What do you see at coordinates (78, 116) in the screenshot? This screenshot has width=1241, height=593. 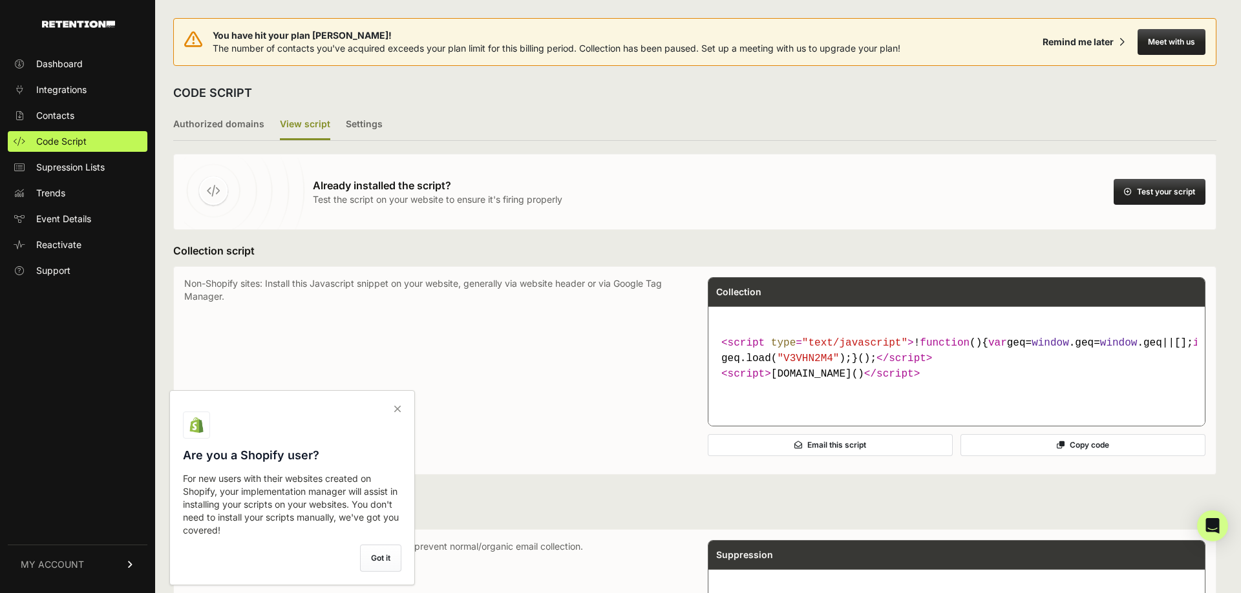 I see `a: Contacts` at bounding box center [78, 116].